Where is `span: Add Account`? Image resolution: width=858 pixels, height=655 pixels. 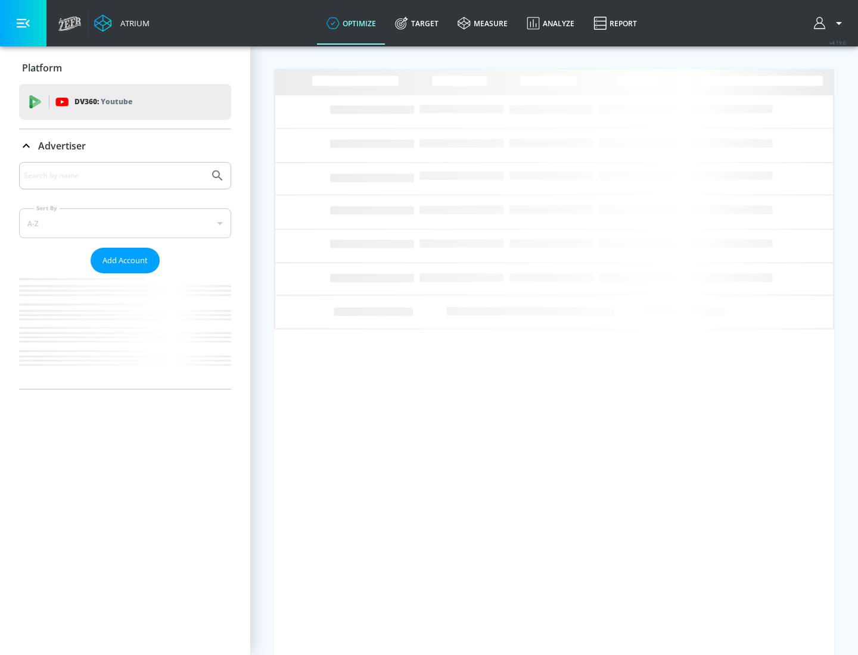 span: Add Account is located at coordinates (125, 260).